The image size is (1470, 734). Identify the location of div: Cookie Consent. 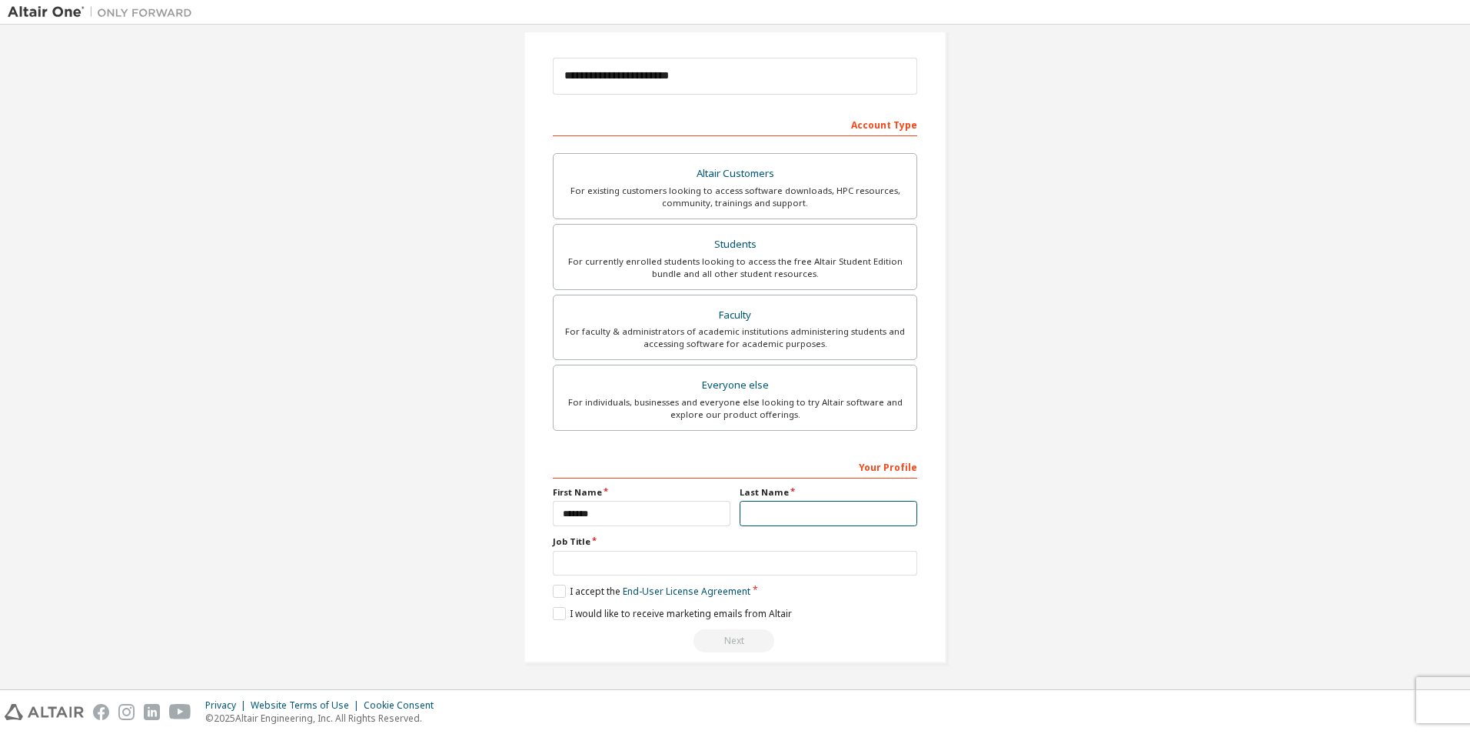
(403, 705).